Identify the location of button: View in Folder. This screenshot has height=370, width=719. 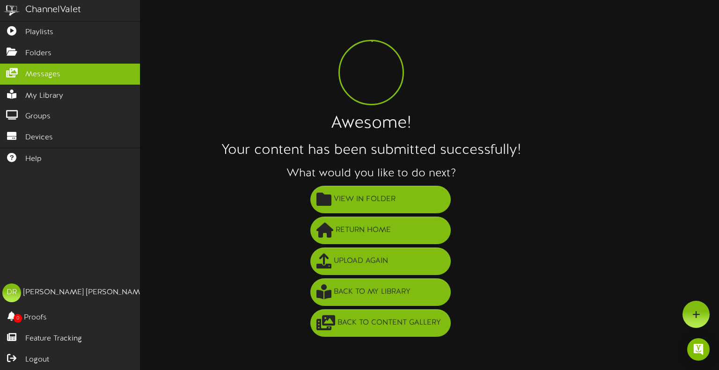
(381, 199).